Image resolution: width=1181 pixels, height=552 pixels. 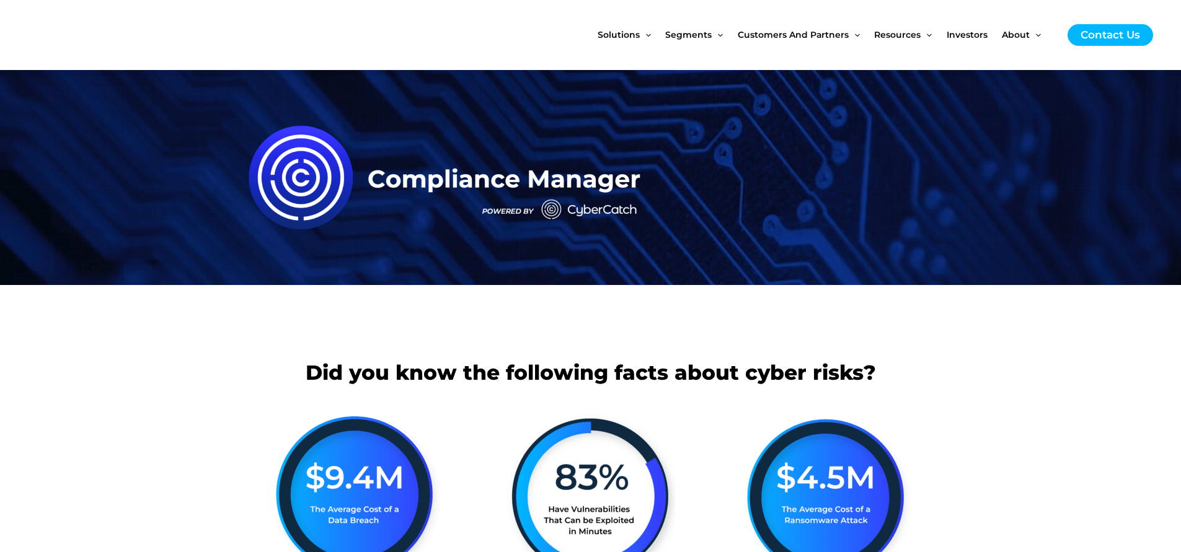 I want to click on span: Customers and Partners, so click(x=793, y=35).